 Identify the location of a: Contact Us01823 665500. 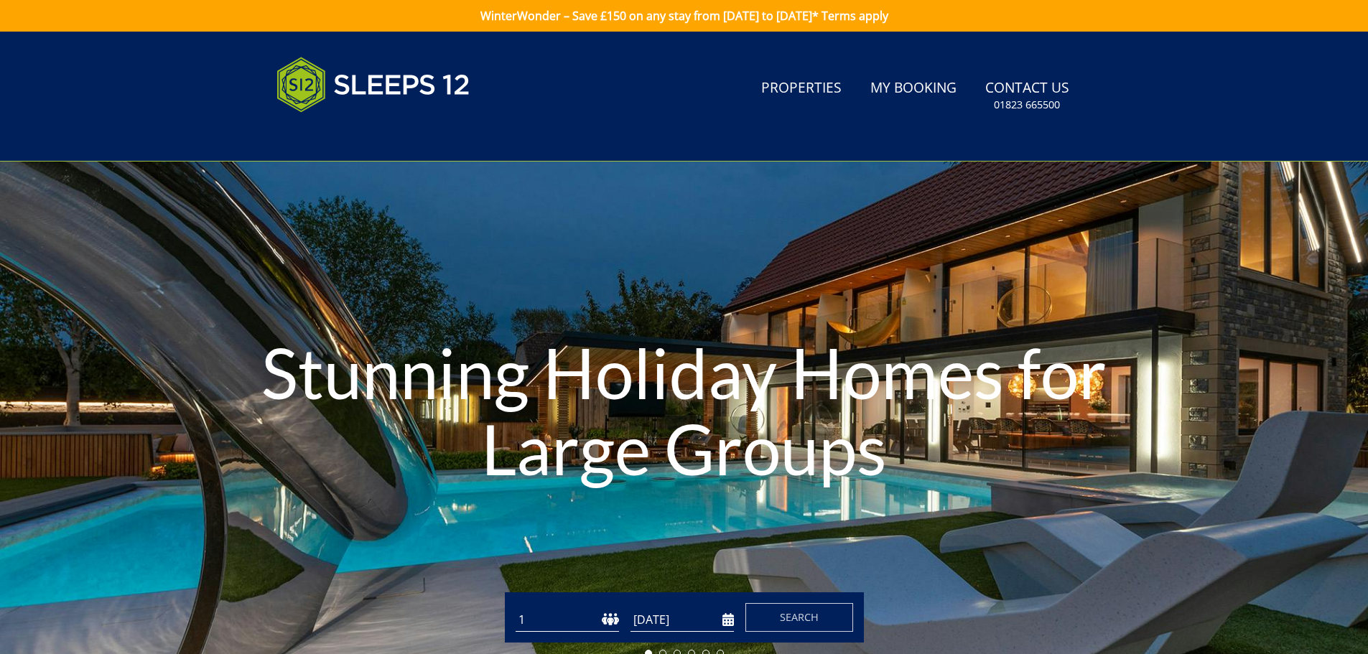
(1027, 95).